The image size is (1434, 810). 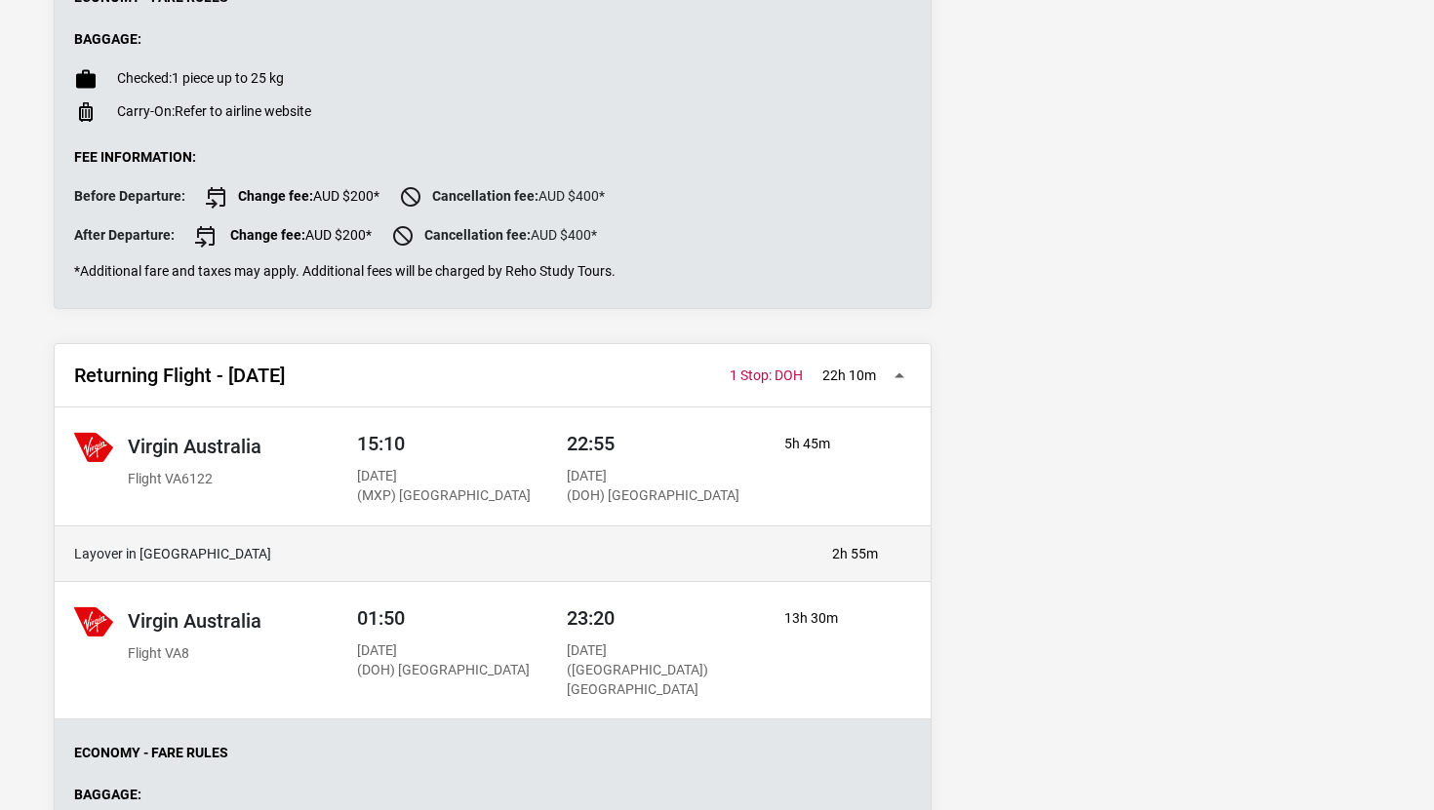 I want to click on p: 1 piece up to 25 kg, so click(x=200, y=78).